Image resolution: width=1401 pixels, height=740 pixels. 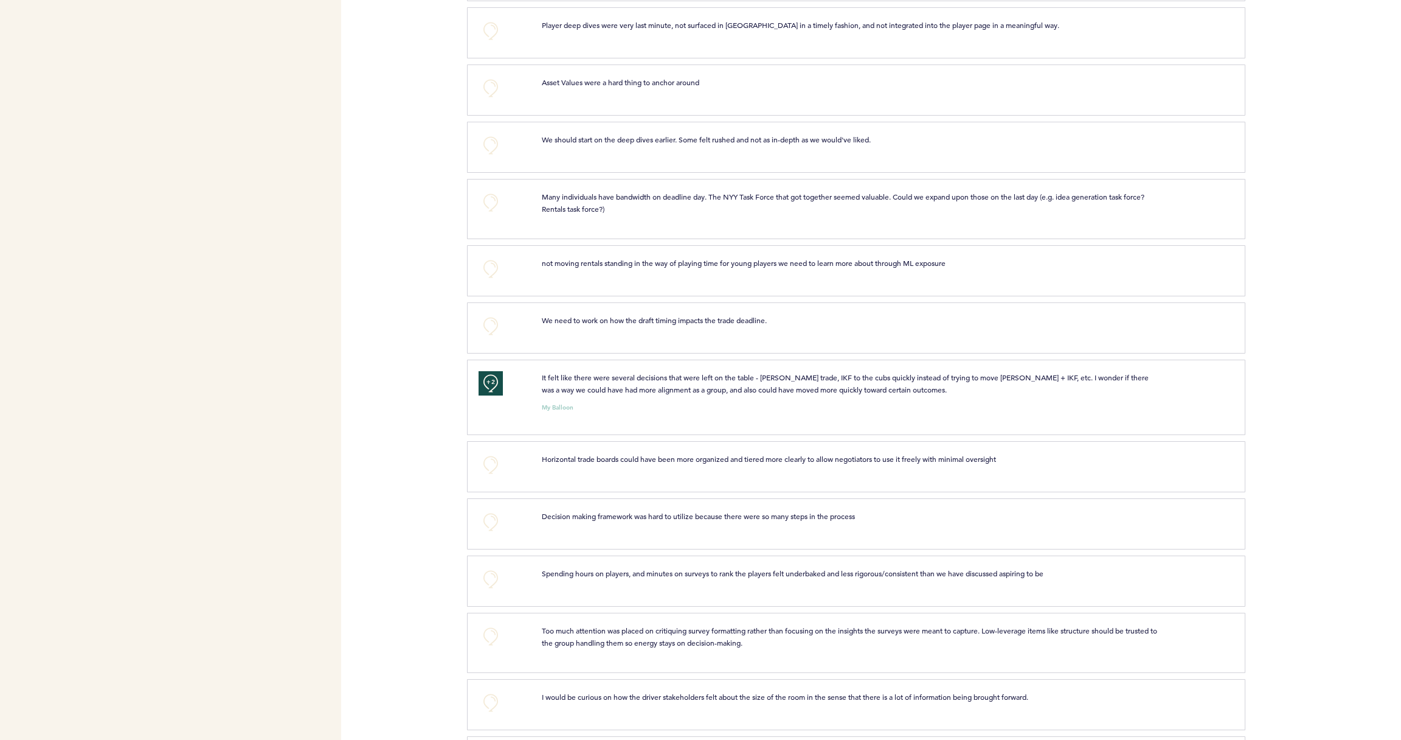 What do you see at coordinates (654, 320) in the screenshot?
I see `span: We need to work on how the draft timing impacts the trade deadline.` at bounding box center [654, 320].